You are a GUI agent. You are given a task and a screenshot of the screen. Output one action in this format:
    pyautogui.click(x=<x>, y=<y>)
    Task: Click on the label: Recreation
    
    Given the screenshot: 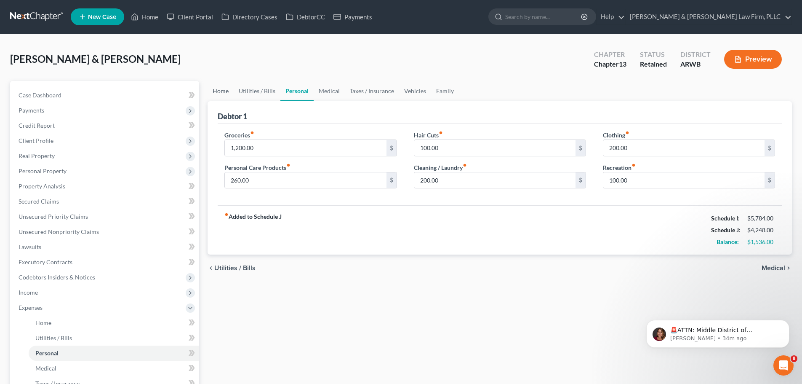 What is the action you would take?
    pyautogui.click(x=620, y=167)
    